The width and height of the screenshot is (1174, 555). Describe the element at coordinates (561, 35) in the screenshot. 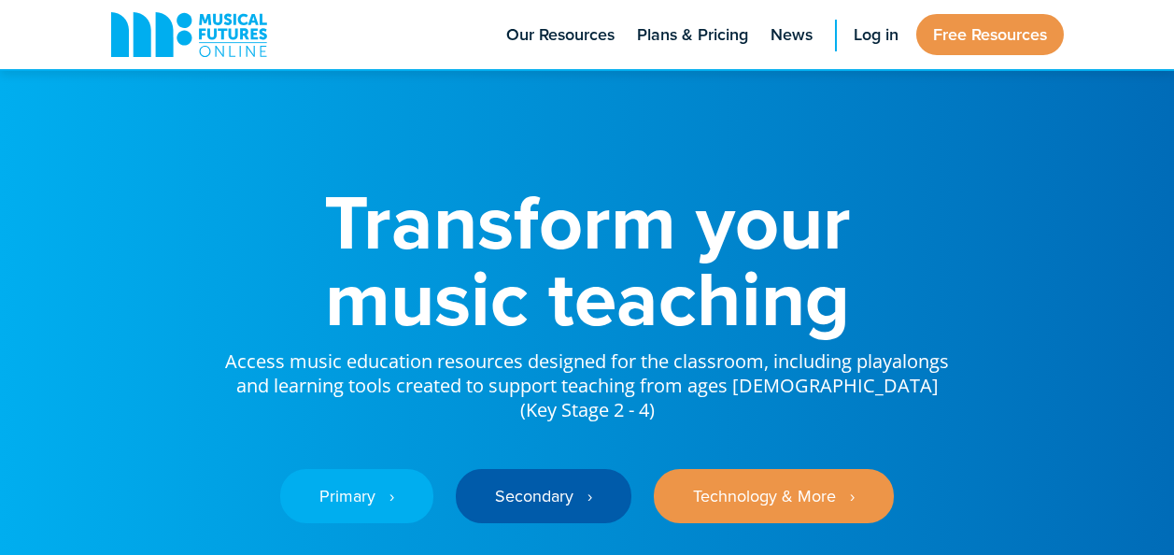

I see `span: Our Resources` at that location.